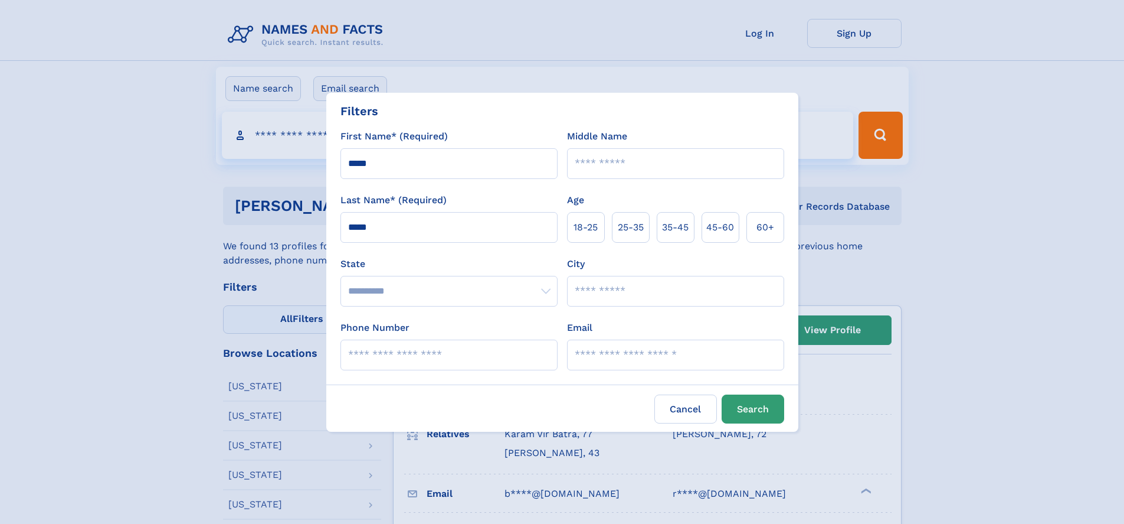  What do you see at coordinates (394, 136) in the screenshot?
I see `label: First Name* (Required)` at bounding box center [394, 136].